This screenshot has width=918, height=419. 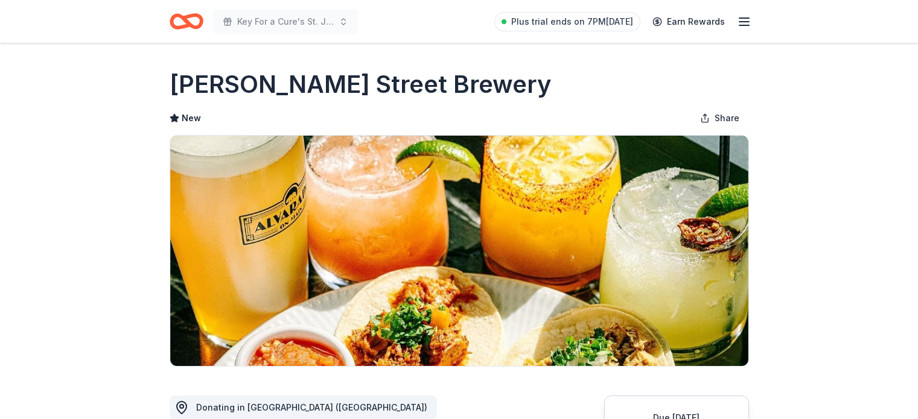 What do you see at coordinates (459, 251) in the screenshot?
I see `img: Image for Alvardo Street Brewery` at bounding box center [459, 251].